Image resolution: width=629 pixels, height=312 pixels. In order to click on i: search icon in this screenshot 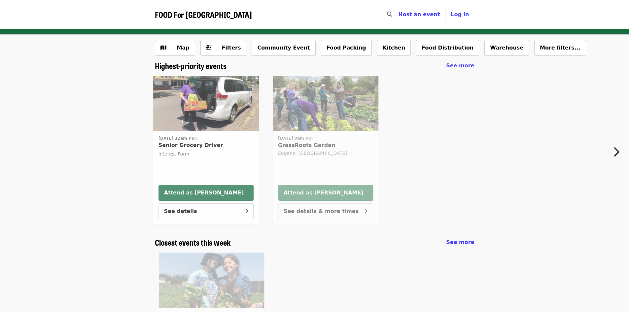, I will do `click(389, 14)`.